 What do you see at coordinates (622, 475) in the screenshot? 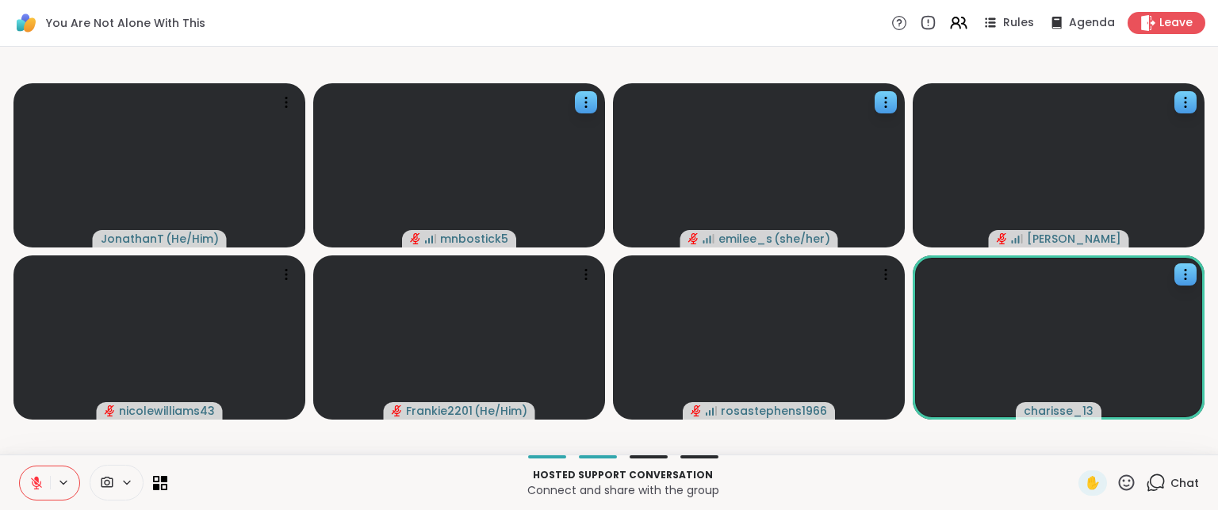
I see `p: Hosted support conversation` at bounding box center [622, 475].